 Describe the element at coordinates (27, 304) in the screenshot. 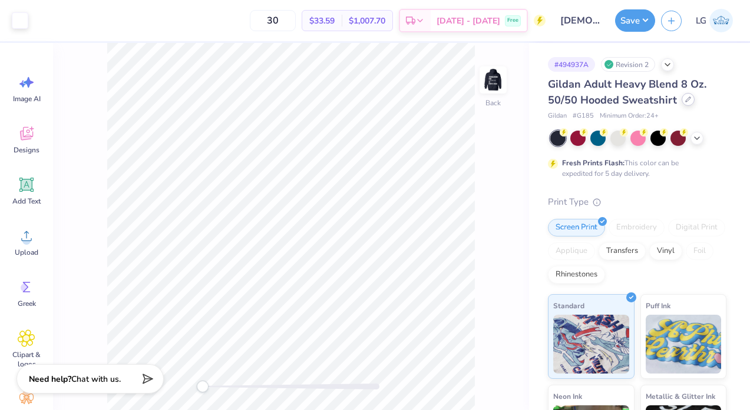

I see `span: Greek` at that location.